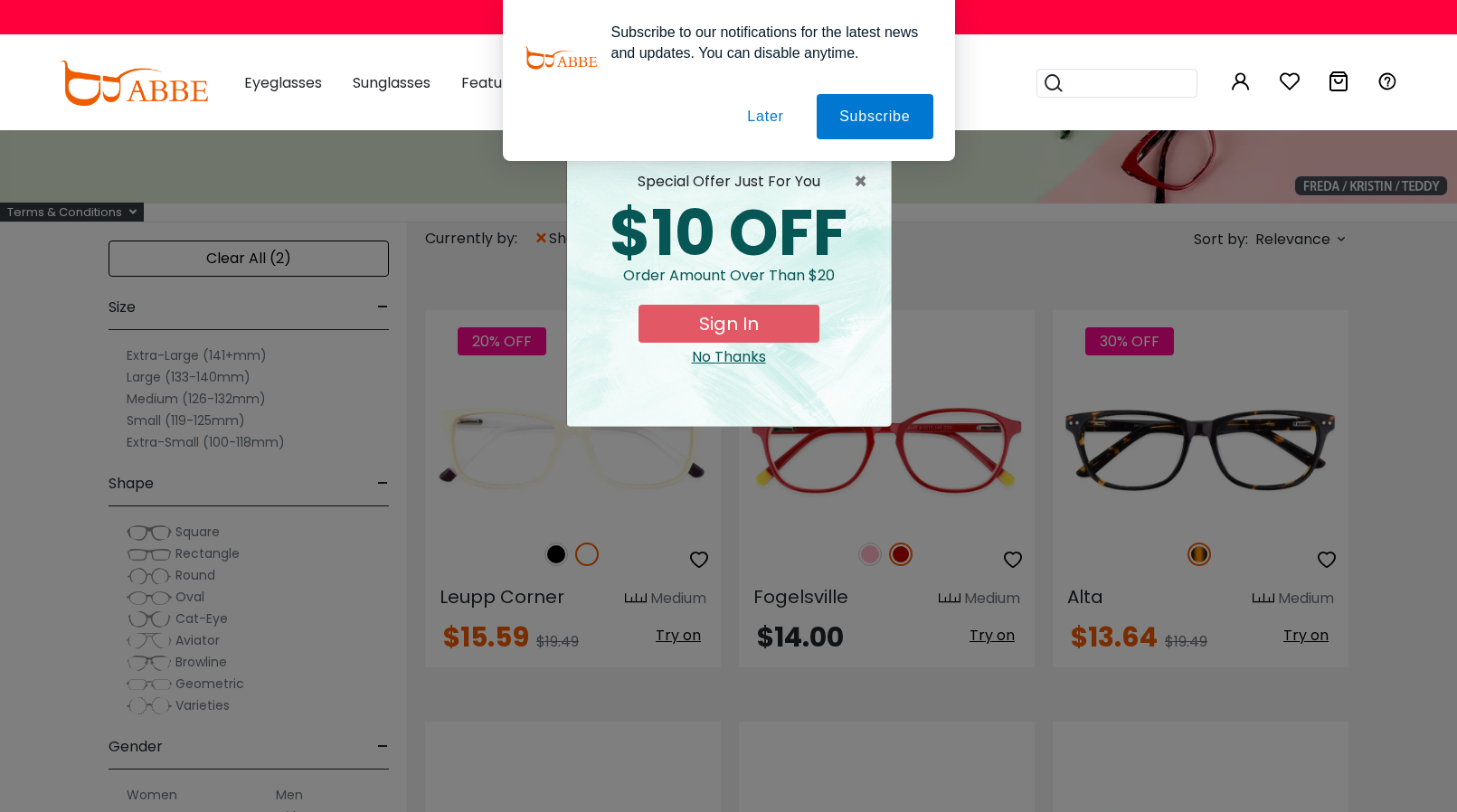 Image resolution: width=1457 pixels, height=812 pixels. What do you see at coordinates (729, 285) in the screenshot?
I see `div: Order amount over than $20` at bounding box center [729, 285].